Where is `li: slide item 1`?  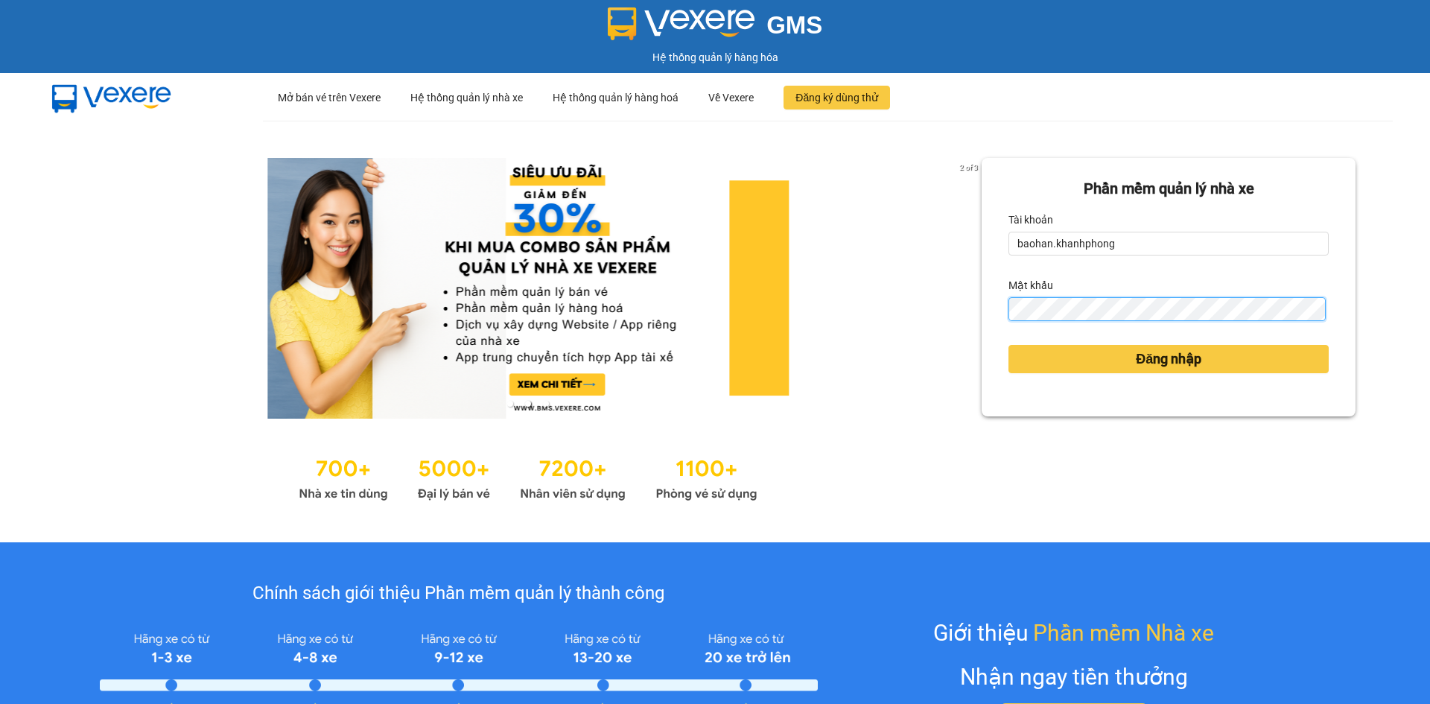 li: slide item 1 is located at coordinates (510, 404).